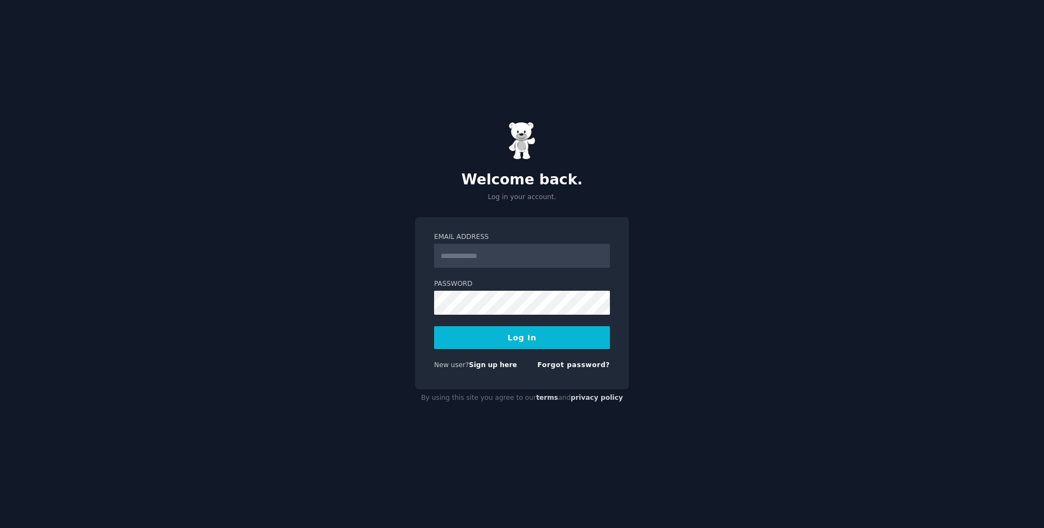 Image resolution: width=1044 pixels, height=528 pixels. Describe the element at coordinates (547, 398) in the screenshot. I see `a: terms` at that location.